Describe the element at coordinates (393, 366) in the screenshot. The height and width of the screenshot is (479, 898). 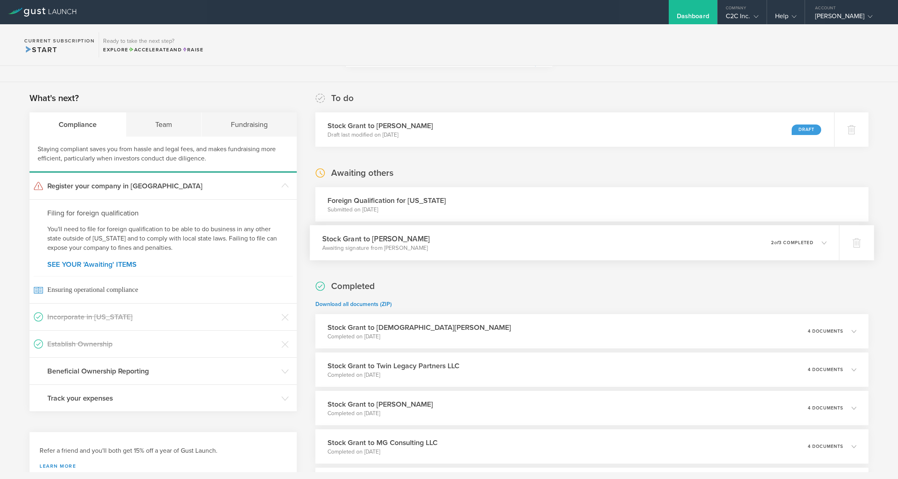
I see `h3: Stock Grant to Twin Legacy Partners LLC` at that location.